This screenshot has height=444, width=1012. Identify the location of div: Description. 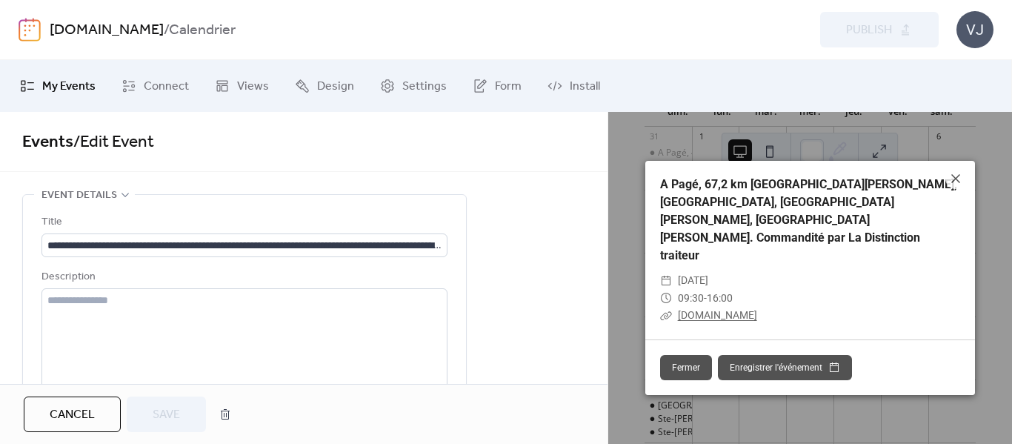
(243, 277).